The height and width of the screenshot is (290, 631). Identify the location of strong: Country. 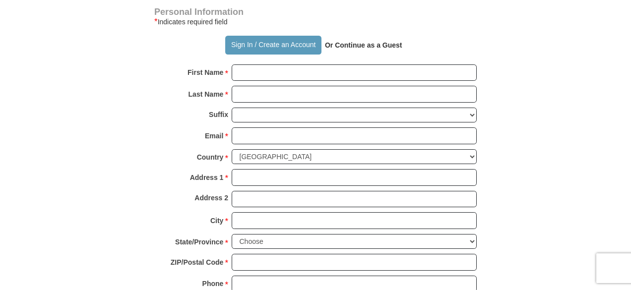
(210, 157).